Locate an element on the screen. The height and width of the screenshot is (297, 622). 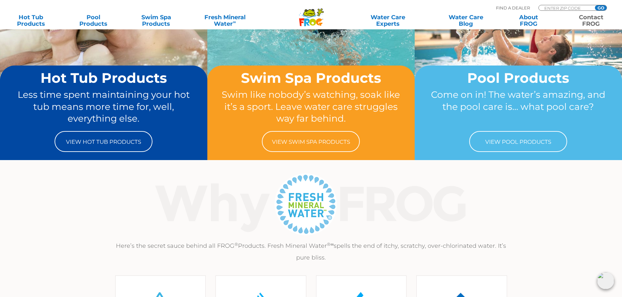
a: View Pool Products is located at coordinates (518, 142).